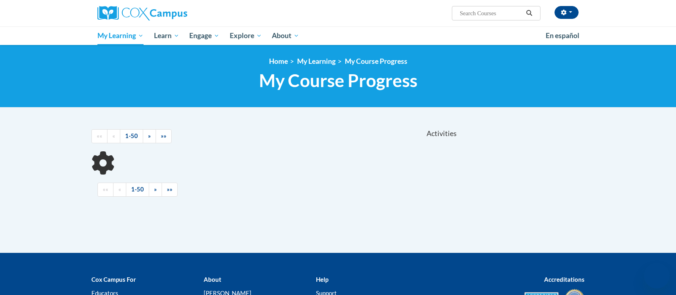 This screenshot has width=676, height=295. I want to click on a: Explore, so click(246, 36).